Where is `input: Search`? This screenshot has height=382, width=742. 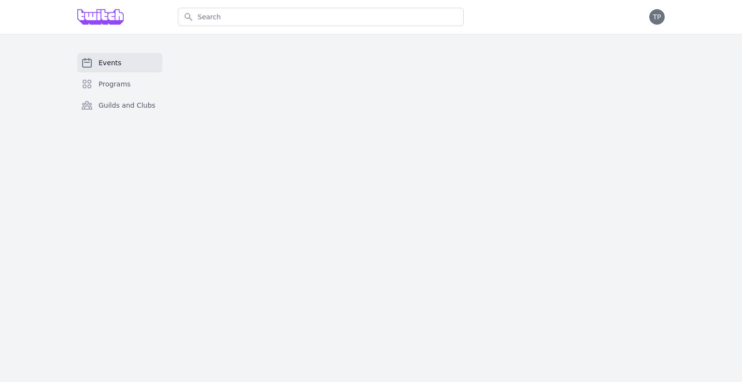 input: Search is located at coordinates (321, 17).